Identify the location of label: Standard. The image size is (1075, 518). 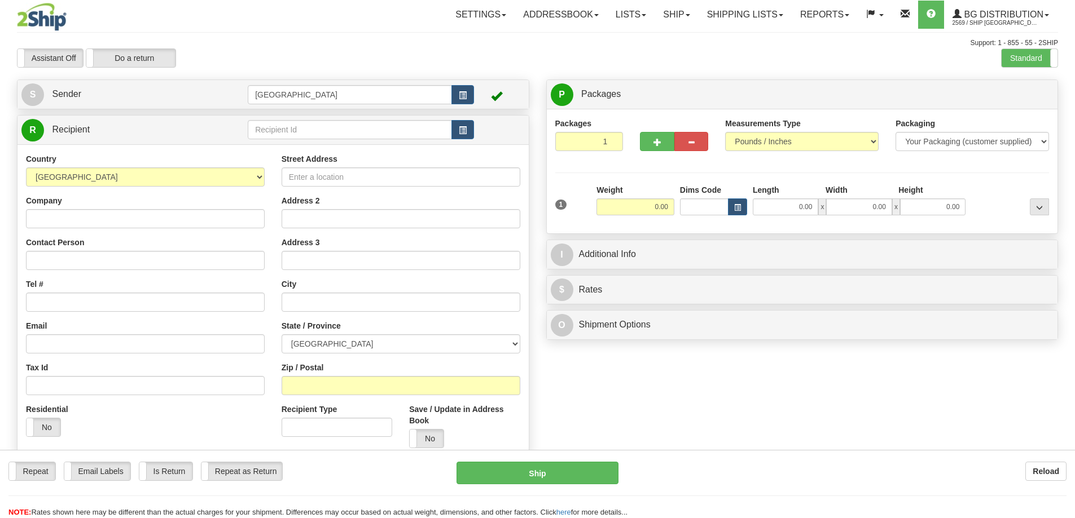
(1029, 58).